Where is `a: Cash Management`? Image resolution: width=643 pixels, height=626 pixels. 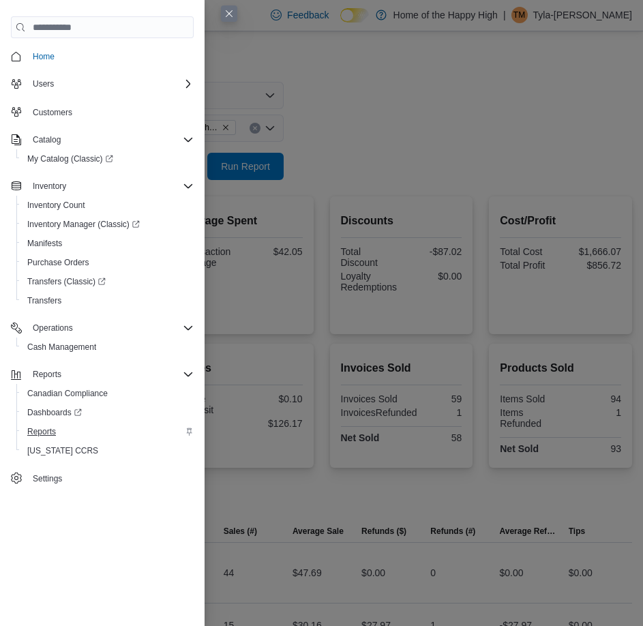 a: Cash Management is located at coordinates (61, 347).